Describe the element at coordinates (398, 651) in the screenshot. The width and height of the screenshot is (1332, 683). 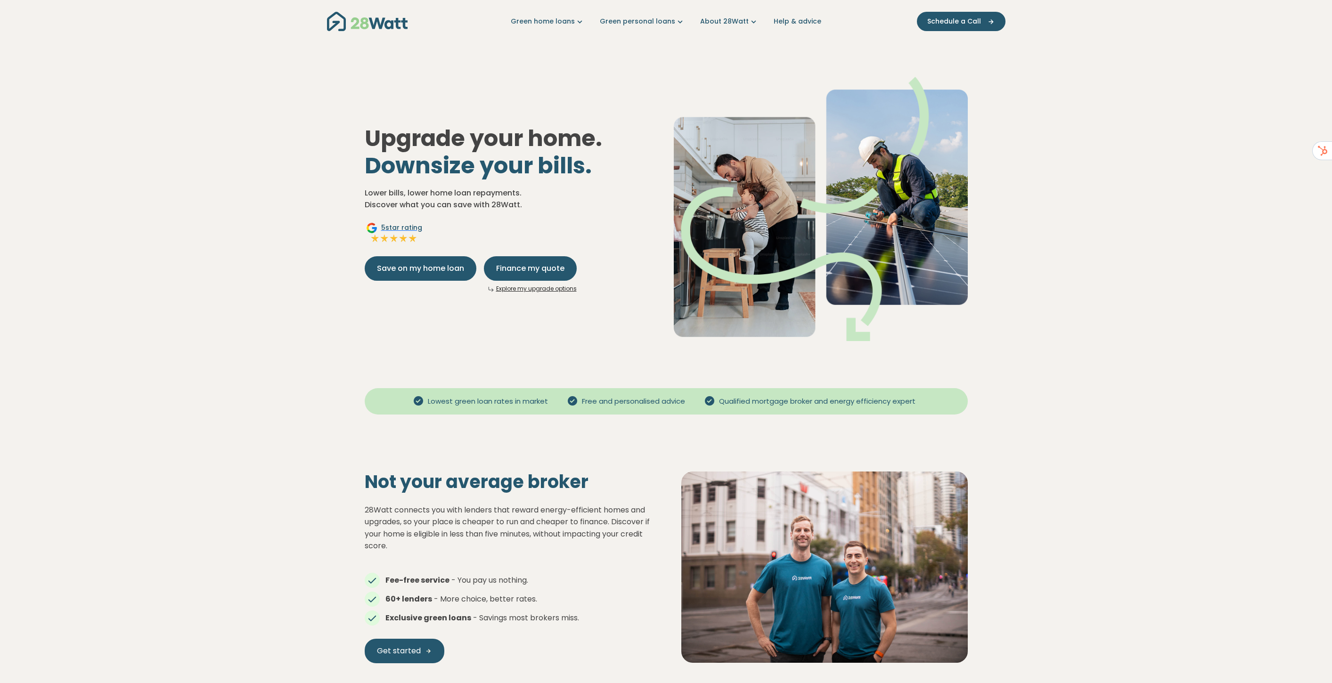
I see `span: Get started` at that location.